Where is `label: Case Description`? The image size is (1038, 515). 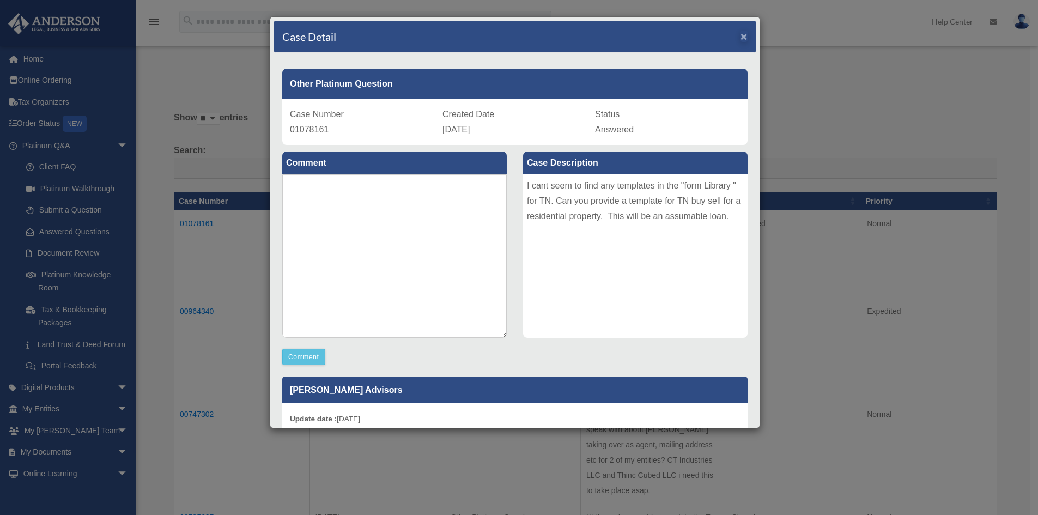 label: Case Description is located at coordinates (636, 163).